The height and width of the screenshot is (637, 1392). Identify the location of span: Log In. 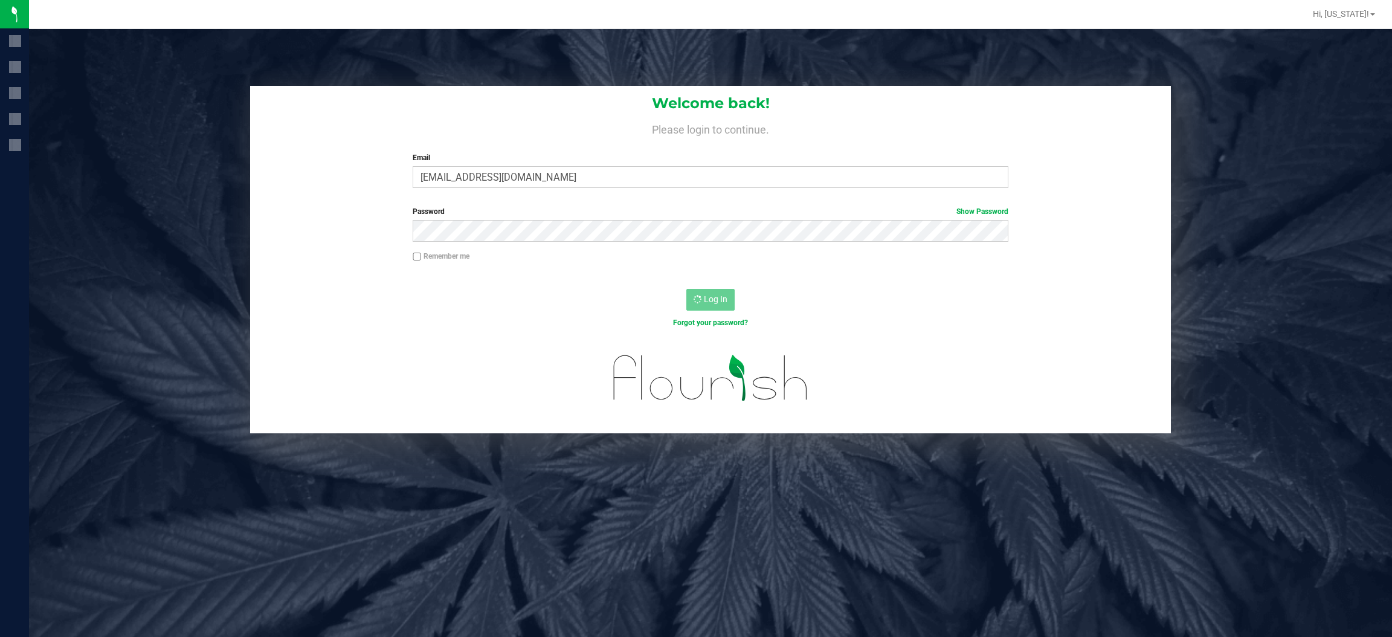
(715, 299).